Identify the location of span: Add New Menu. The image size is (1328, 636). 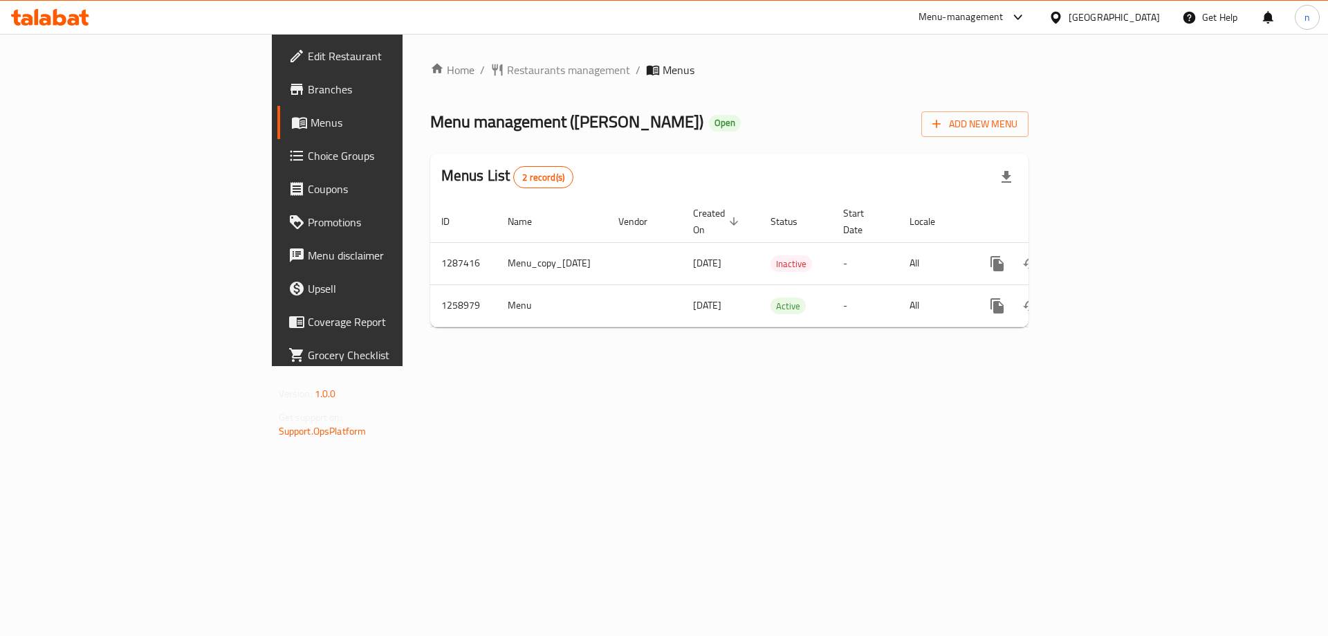
(974, 124).